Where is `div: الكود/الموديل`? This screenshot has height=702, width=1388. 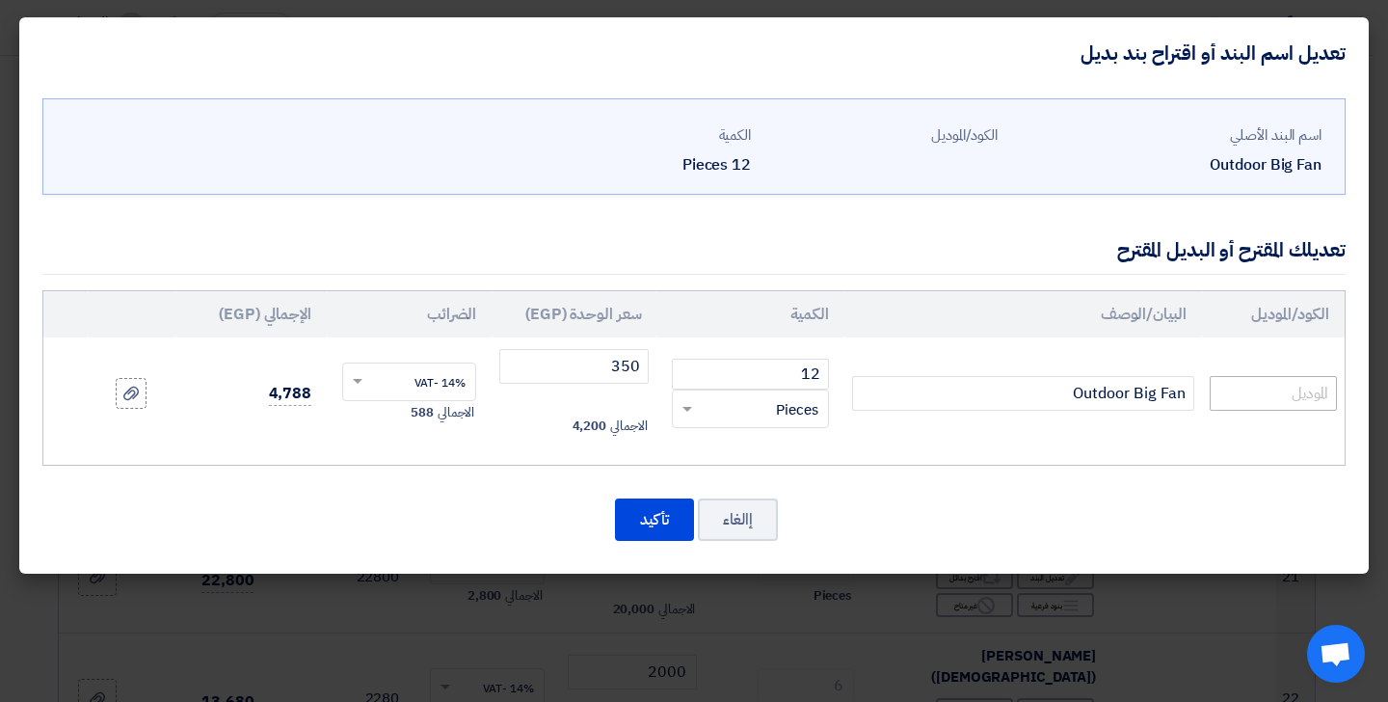
div: الكود/الموديل is located at coordinates (882, 135).